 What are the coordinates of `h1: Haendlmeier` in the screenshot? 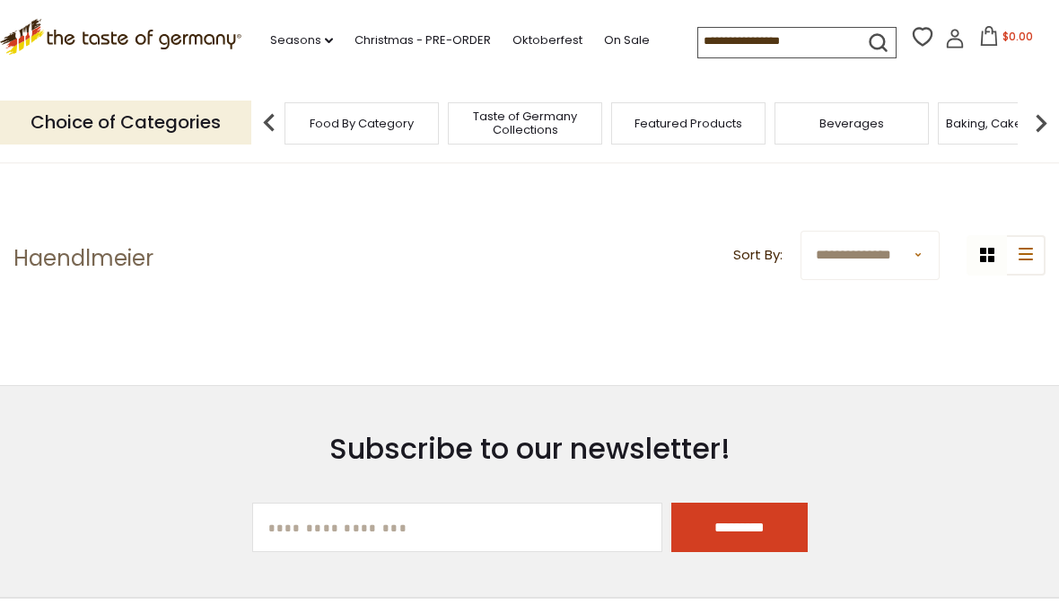 It's located at (83, 258).